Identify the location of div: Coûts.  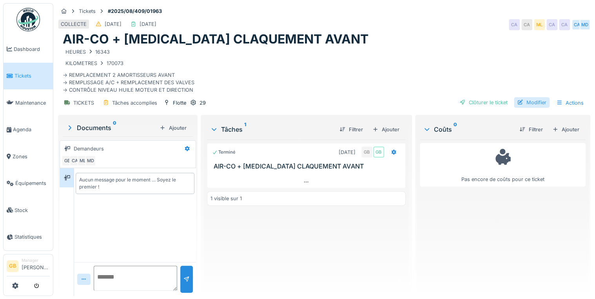
(468, 129).